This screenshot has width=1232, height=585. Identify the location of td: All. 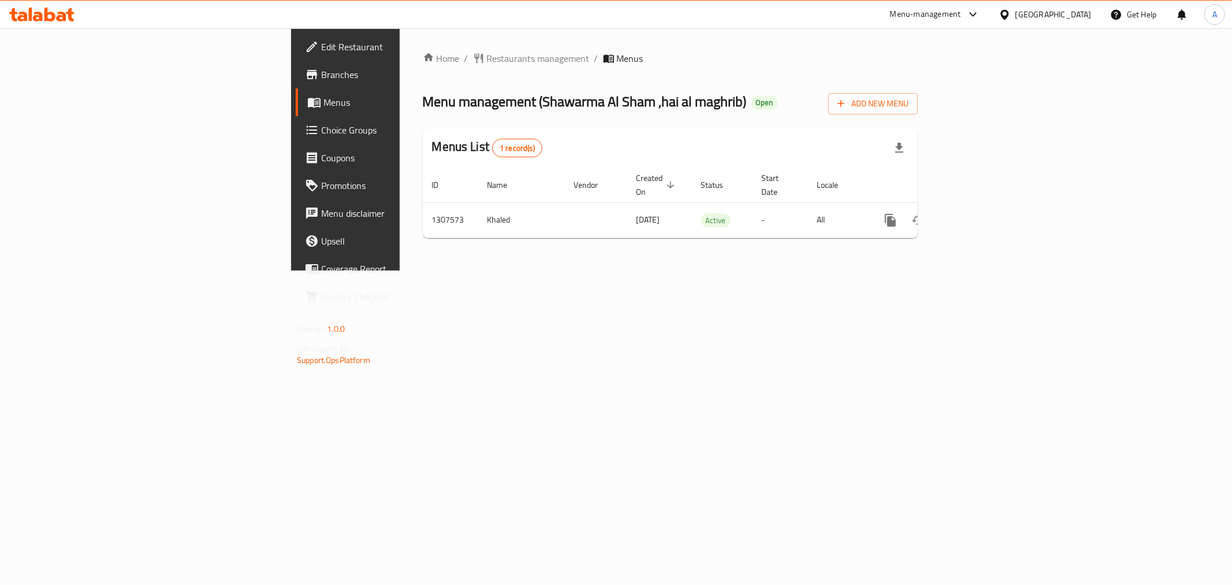
(838, 220).